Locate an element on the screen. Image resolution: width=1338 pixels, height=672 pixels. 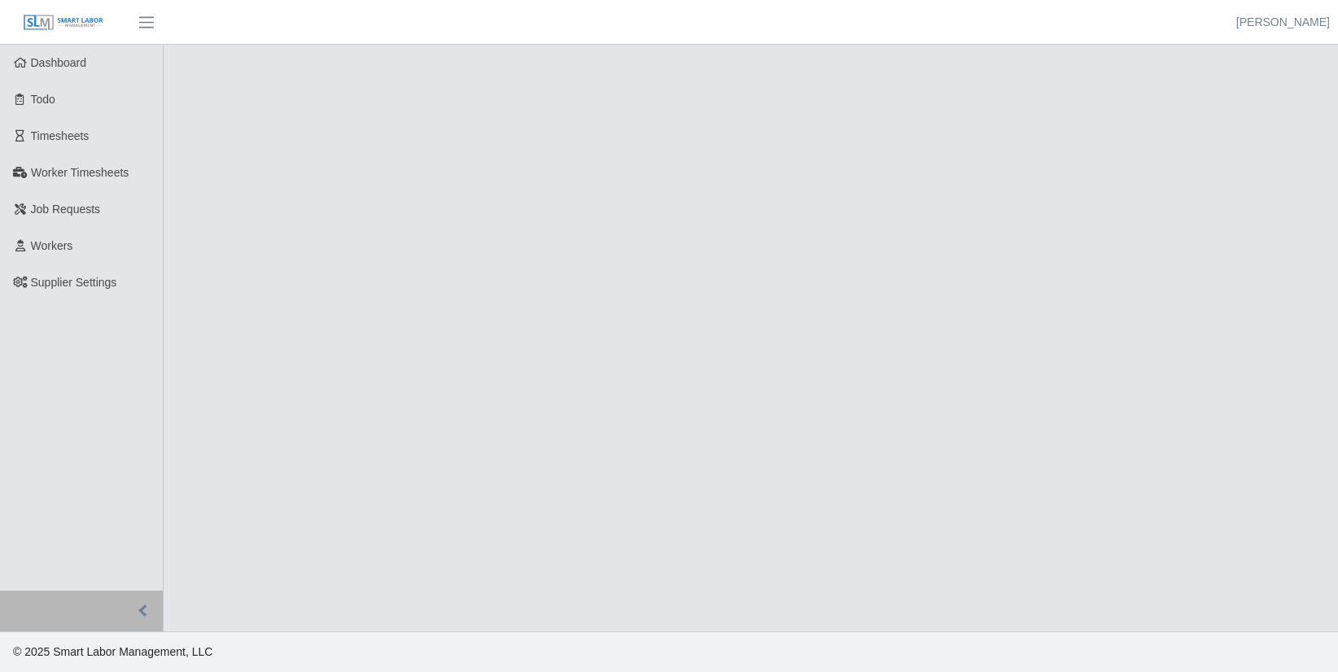
span: Todo is located at coordinates (43, 99).